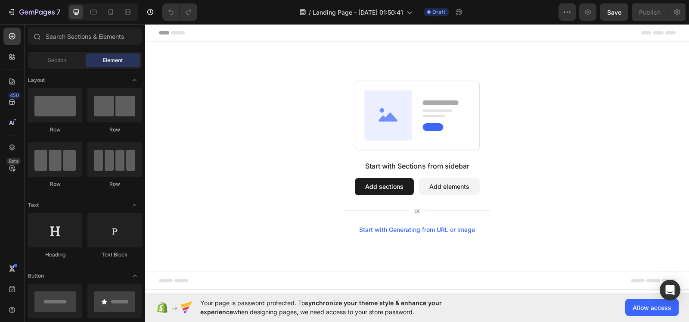  Describe the element at coordinates (614, 12) in the screenshot. I see `button: Save` at that location.